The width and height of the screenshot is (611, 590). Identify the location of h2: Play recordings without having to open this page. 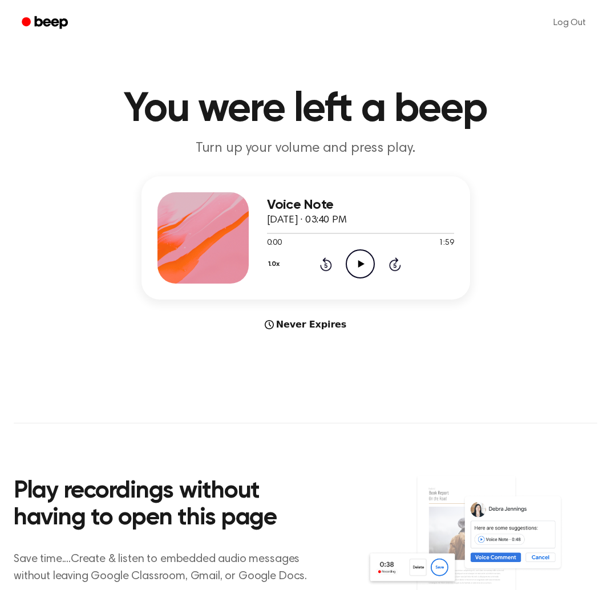
(167, 505).